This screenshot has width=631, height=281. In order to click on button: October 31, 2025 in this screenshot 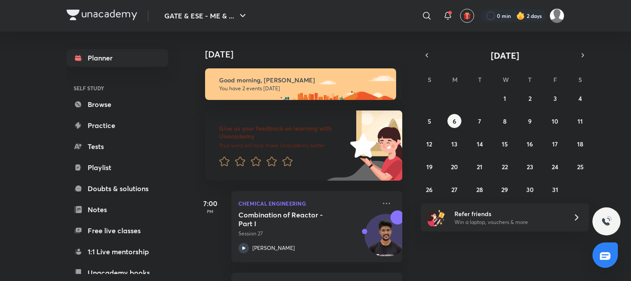, I will do `click(555, 189)`.